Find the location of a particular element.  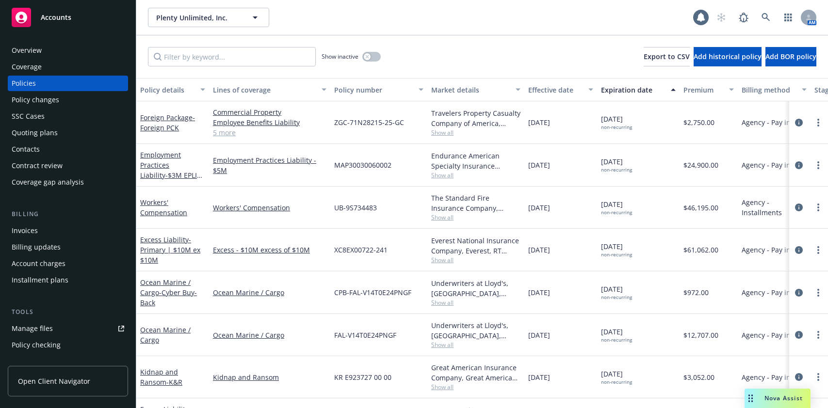

div: Policies is located at coordinates (24, 83).